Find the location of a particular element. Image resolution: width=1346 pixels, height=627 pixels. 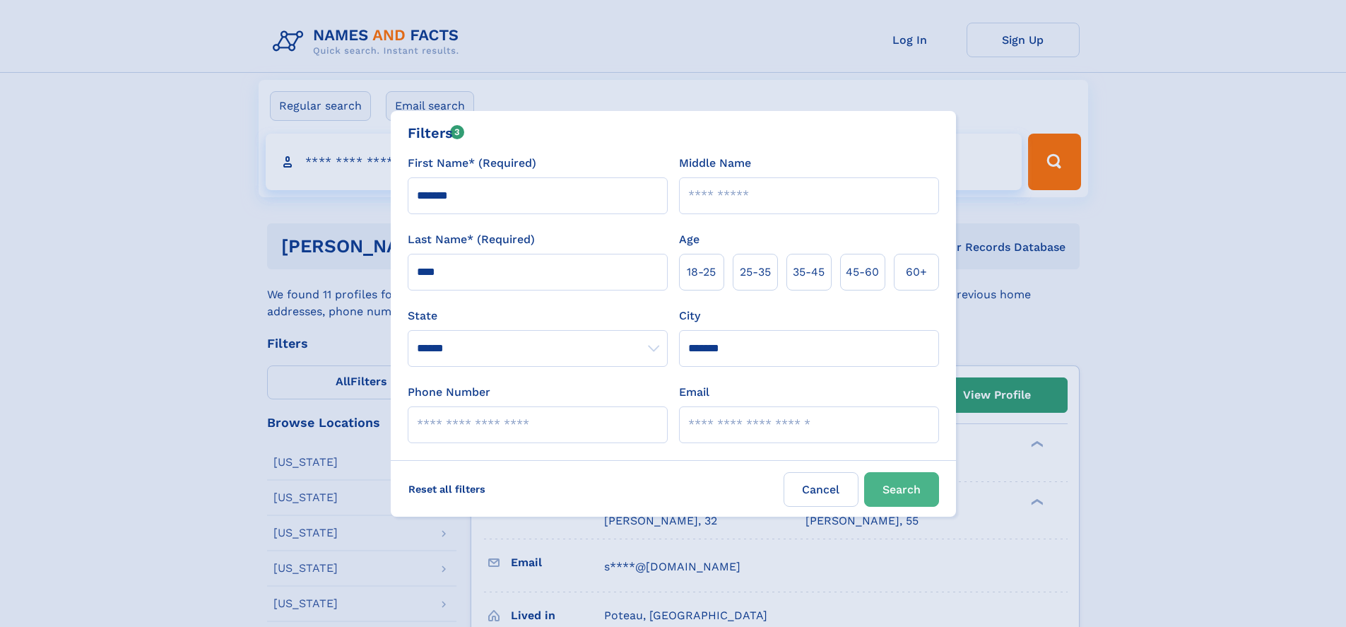

span: 60+ is located at coordinates (916, 272).